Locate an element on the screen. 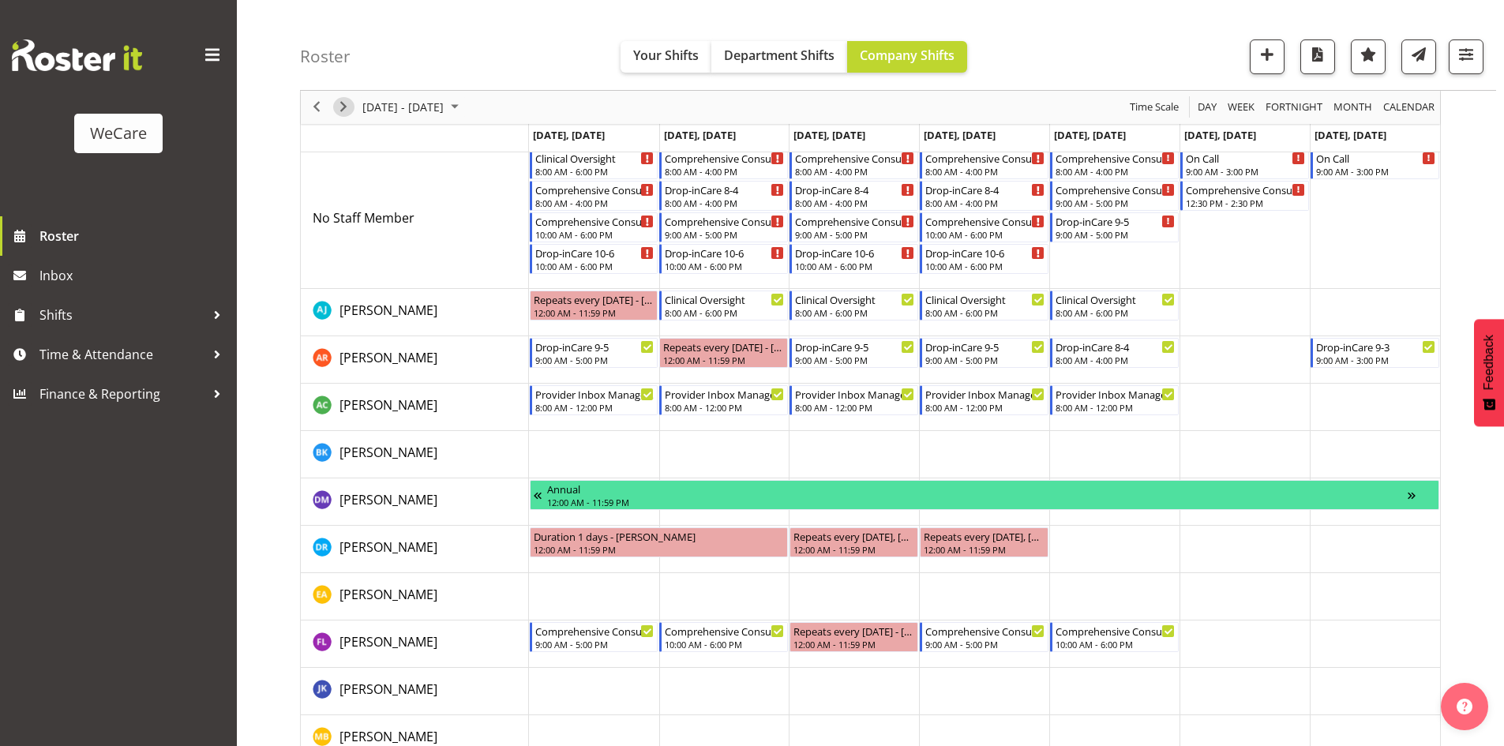 This screenshot has height=746, width=1504. button: October 2025 is located at coordinates (413, 107).